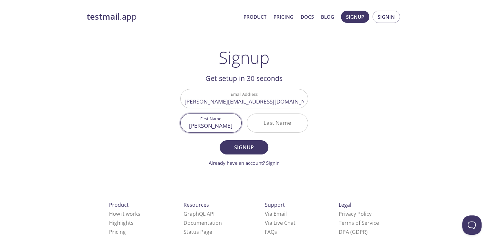 The width and height of the screenshot is (488, 238). What do you see at coordinates (386, 17) in the screenshot?
I see `button: Signin` at bounding box center [386, 17].